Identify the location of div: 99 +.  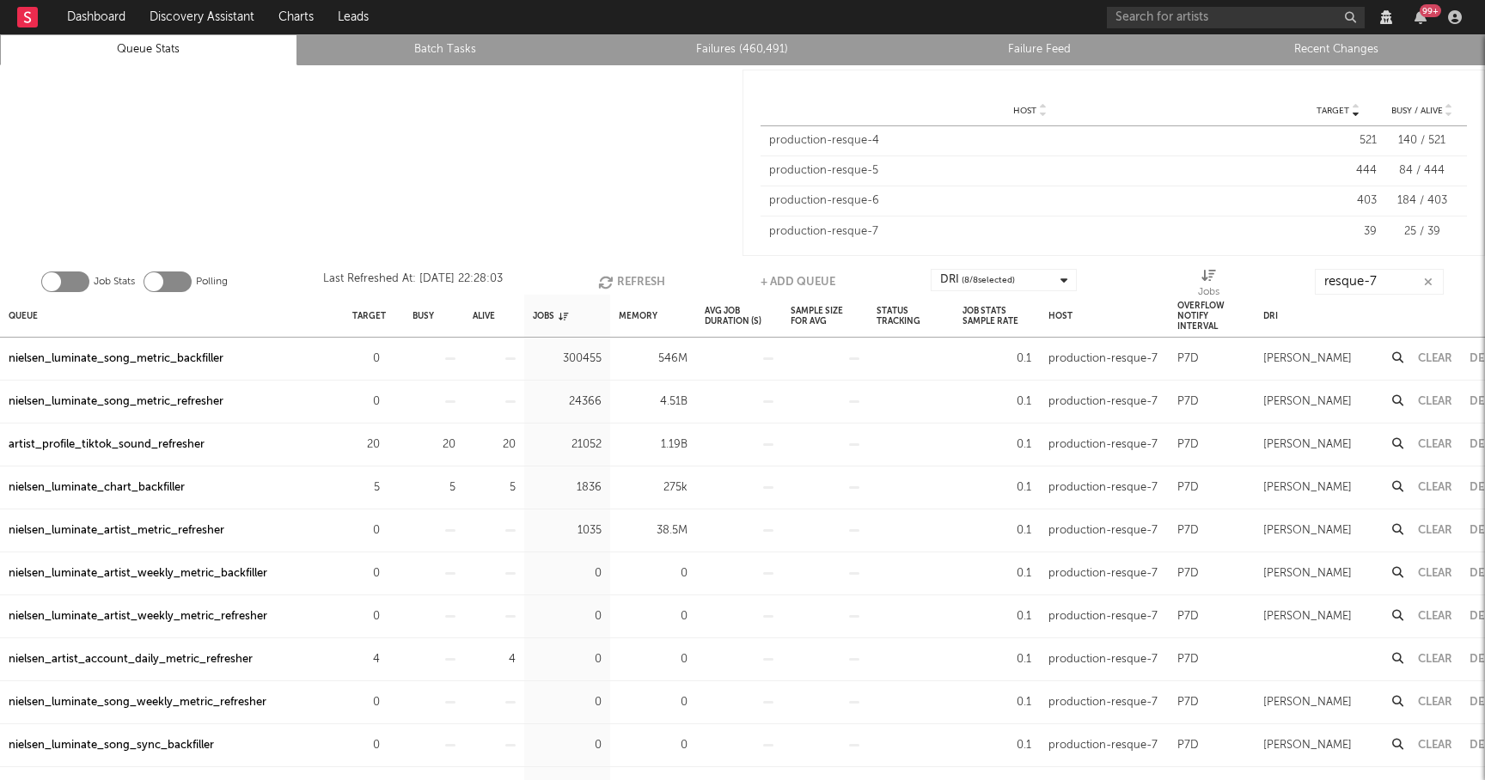
(1430, 10).